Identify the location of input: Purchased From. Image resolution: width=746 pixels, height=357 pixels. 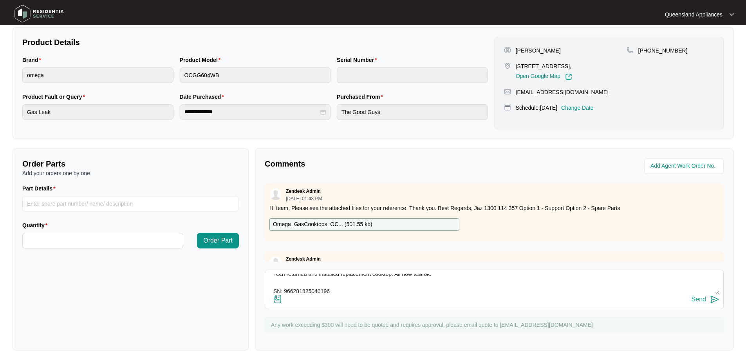
(412, 112).